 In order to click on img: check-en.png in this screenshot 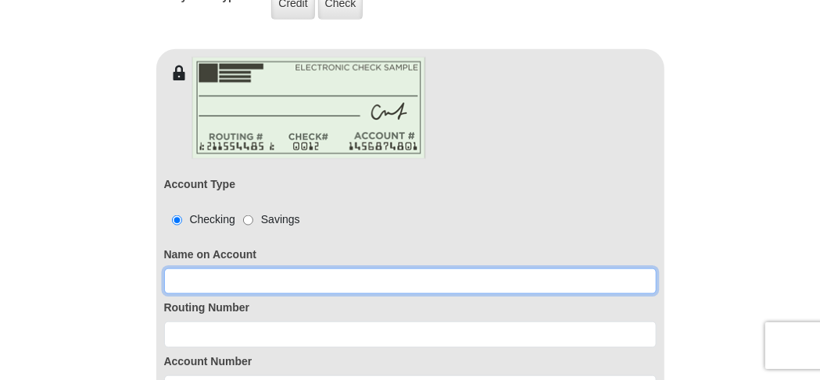, I will do `click(309, 108)`.